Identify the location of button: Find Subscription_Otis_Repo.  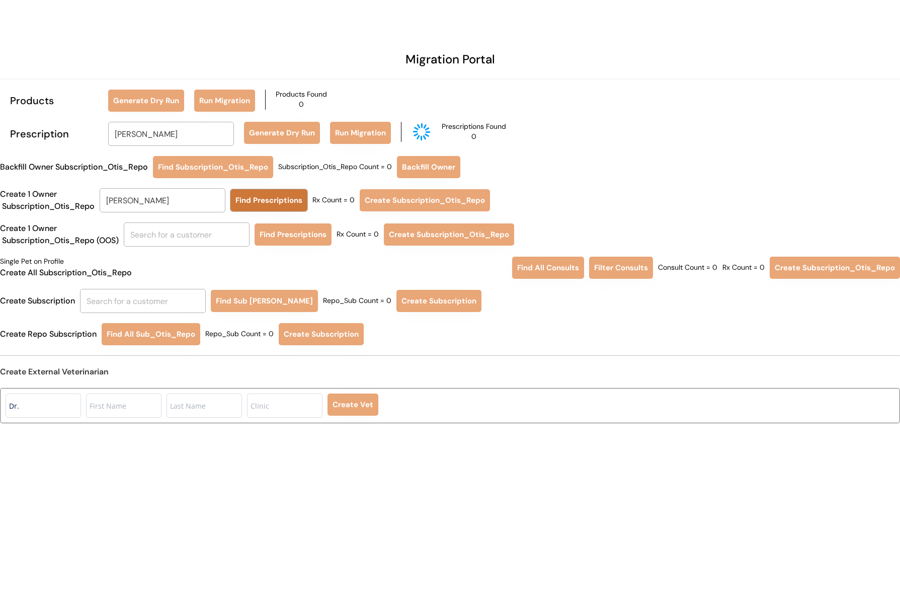
(213, 167).